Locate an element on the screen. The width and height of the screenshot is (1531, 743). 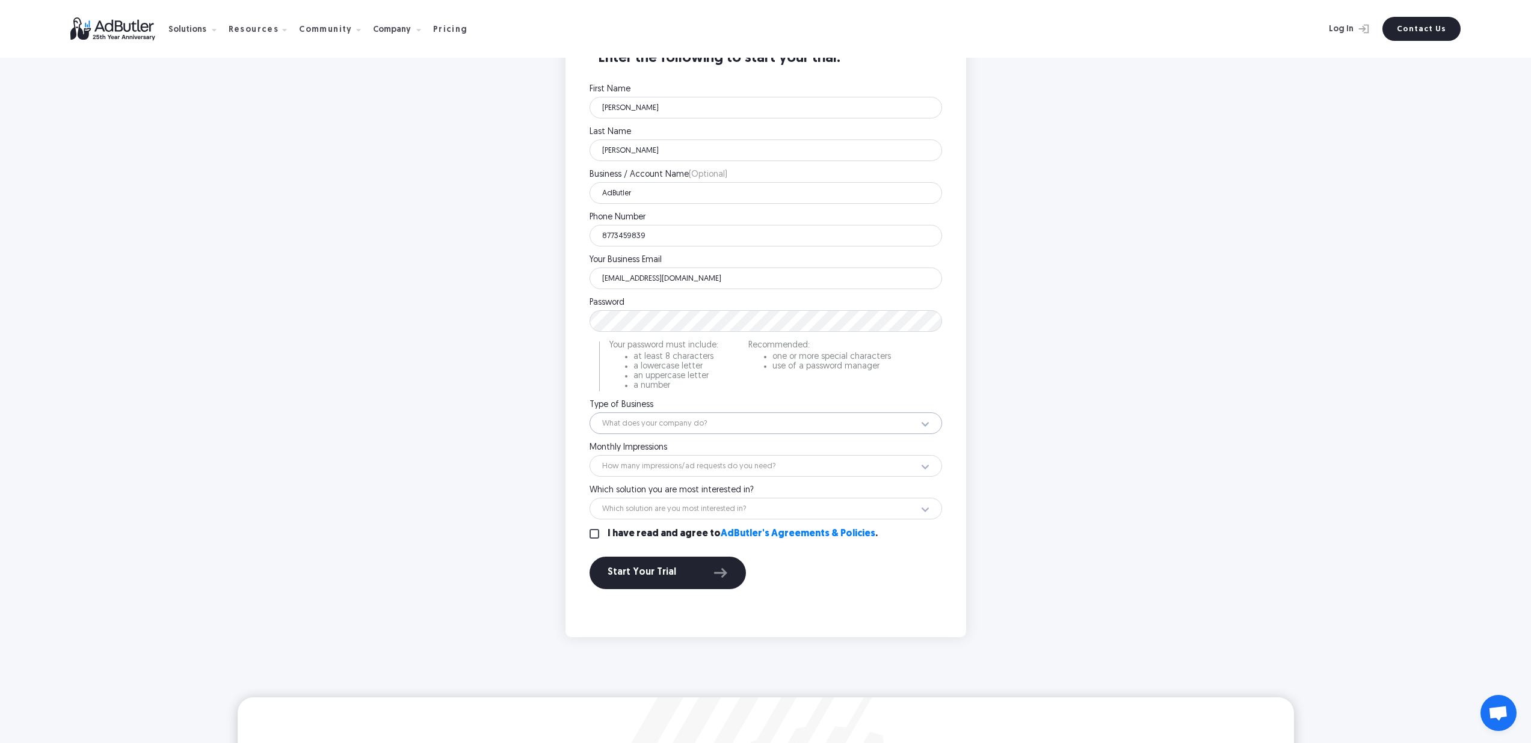
a: Pricing is located at coordinates (455, 29).